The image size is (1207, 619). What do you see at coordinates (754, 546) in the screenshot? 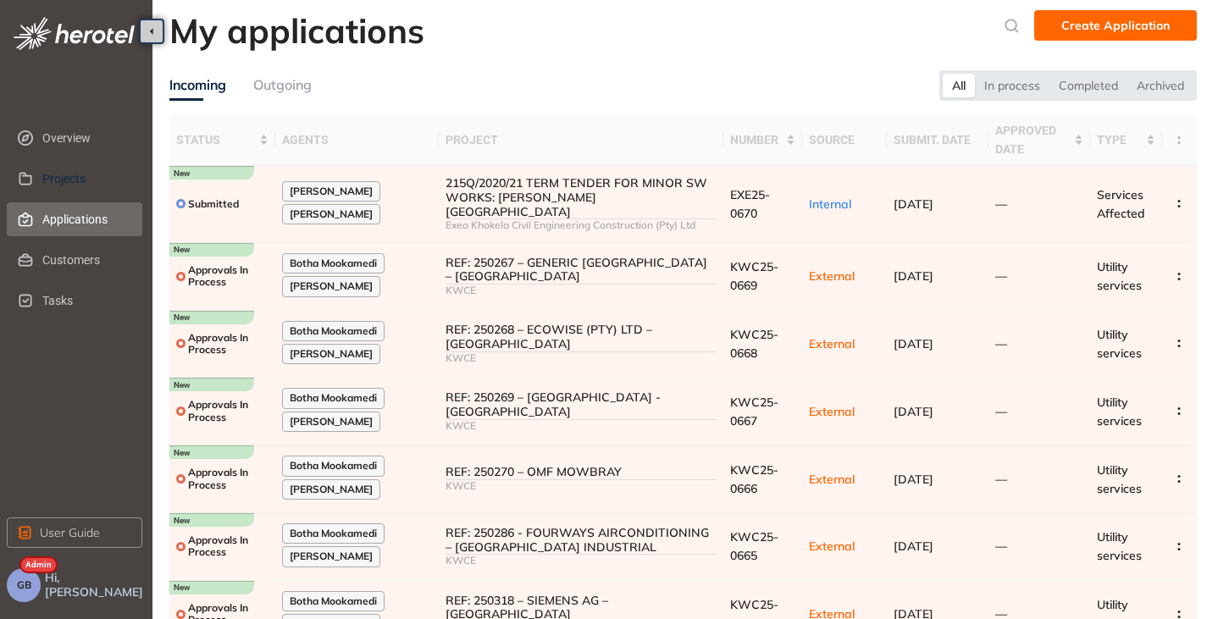
I see `span: KWC25-0665` at bounding box center [754, 546].